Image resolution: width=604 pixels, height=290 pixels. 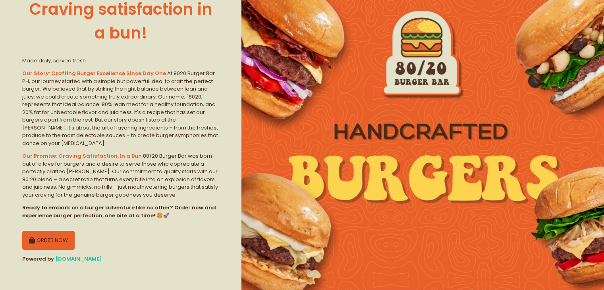 What do you see at coordinates (48, 240) in the screenshot?
I see `button: ORDER NOW` at bounding box center [48, 240].